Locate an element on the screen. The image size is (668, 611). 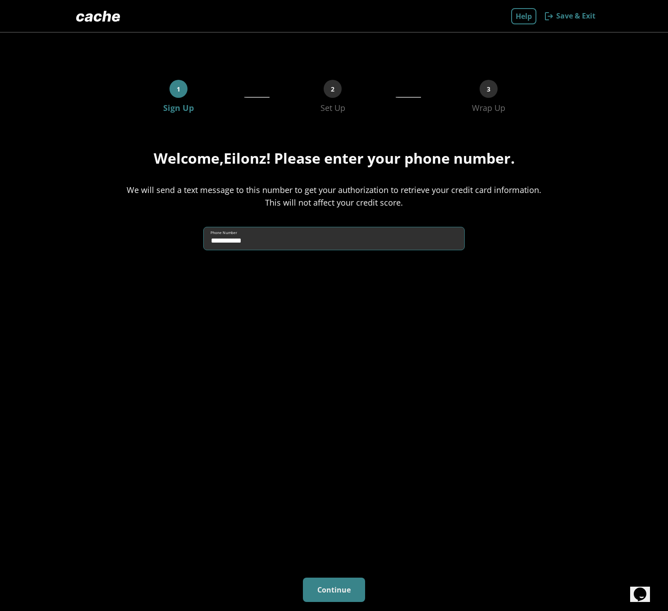
button: Save & Exit is located at coordinates (569, 16).